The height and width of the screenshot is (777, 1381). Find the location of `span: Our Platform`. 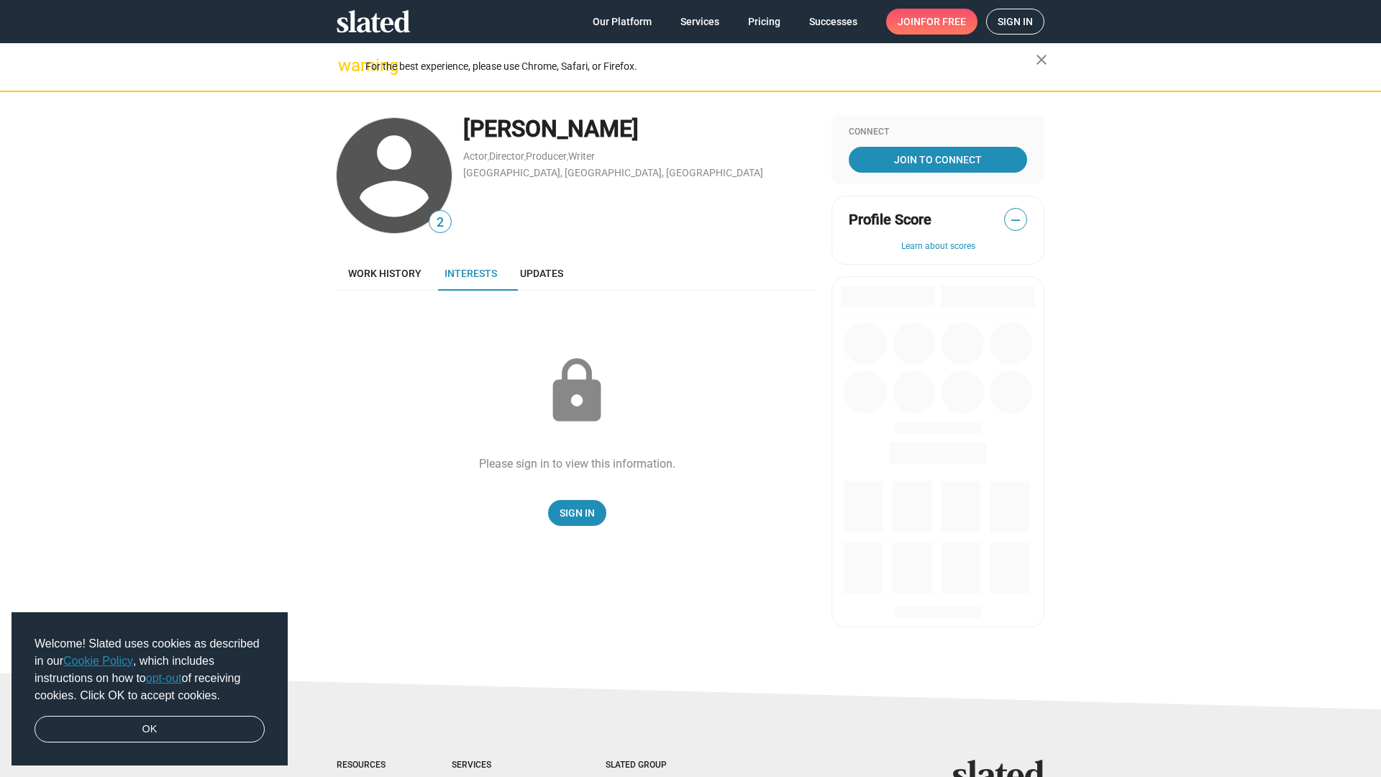

span: Our Platform is located at coordinates (622, 22).